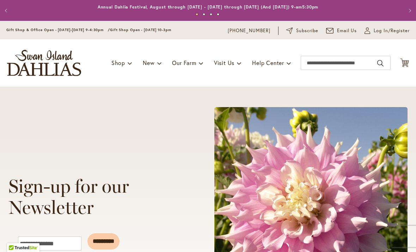 Image resolution: width=416 pixels, height=252 pixels. Describe the element at coordinates (149, 62) in the screenshot. I see `span: New` at that location.